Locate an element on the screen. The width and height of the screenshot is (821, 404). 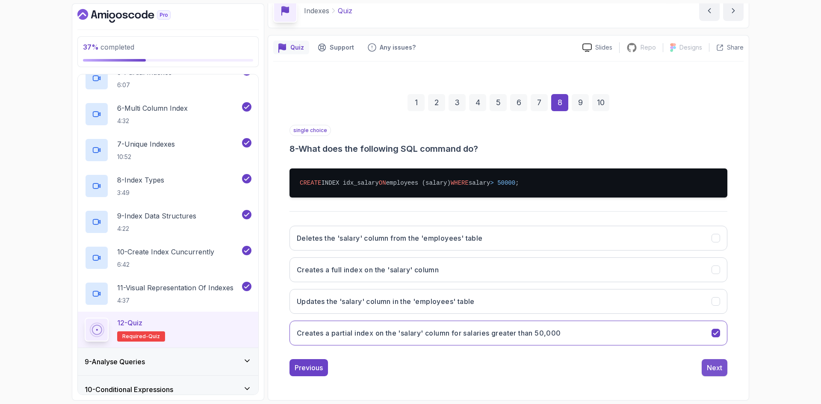
button: Next is located at coordinates (714, 368).